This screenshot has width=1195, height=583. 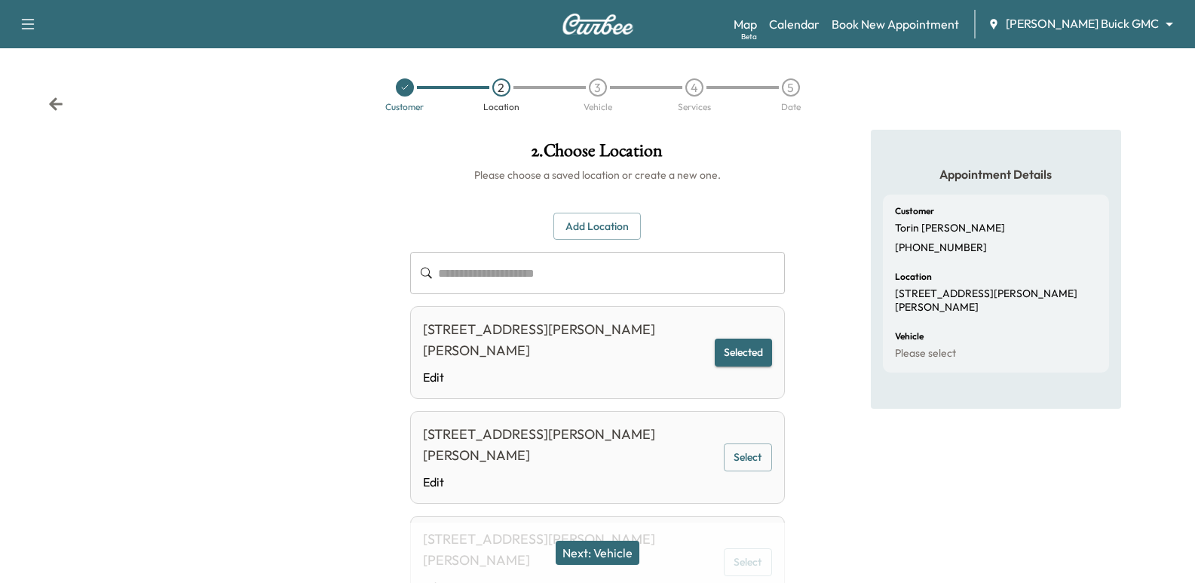 I want to click on a: Book New Appointment, so click(x=895, y=24).